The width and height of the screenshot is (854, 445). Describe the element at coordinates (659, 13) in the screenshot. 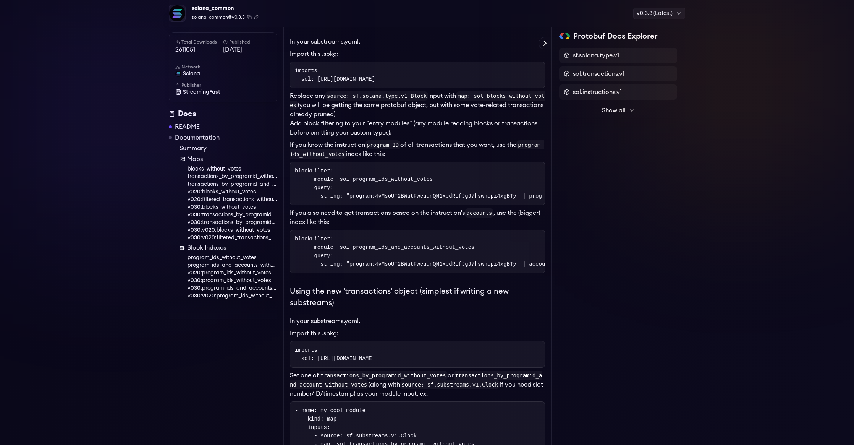

I see `div: v0.3.3 (Latest)` at that location.